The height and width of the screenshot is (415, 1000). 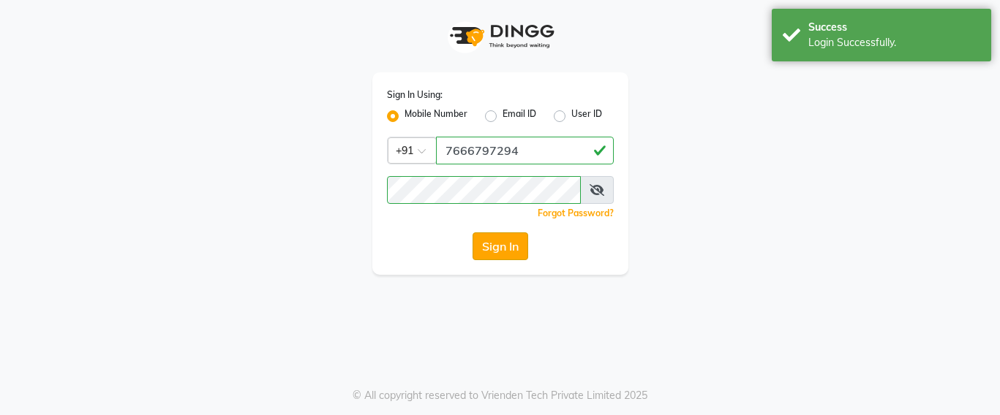 What do you see at coordinates (894, 42) in the screenshot?
I see `div: Login Successfully.` at bounding box center [894, 42].